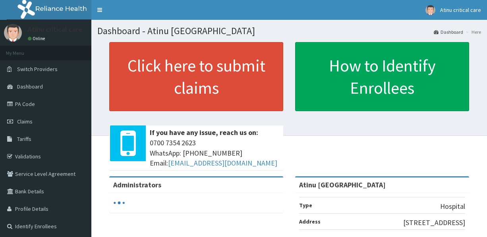 The width and height of the screenshot is (487, 237). Describe the element at coordinates (382, 77) in the screenshot. I see `a: How to Identify Enrollees` at that location.